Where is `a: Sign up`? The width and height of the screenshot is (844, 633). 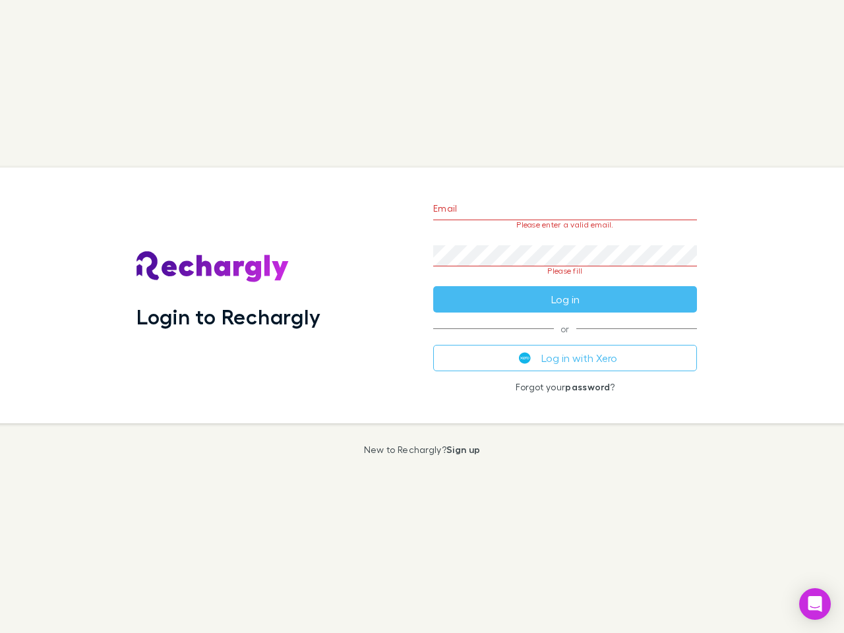
a: Sign up is located at coordinates (463, 449).